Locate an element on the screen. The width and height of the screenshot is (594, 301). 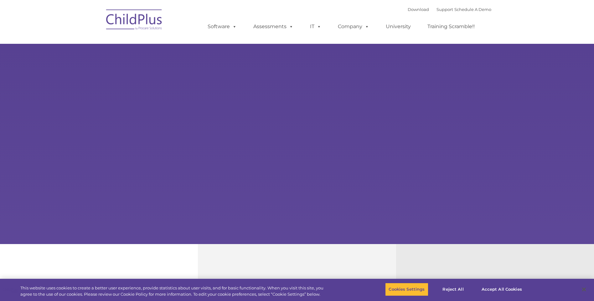
button: Close is located at coordinates (584, 290).